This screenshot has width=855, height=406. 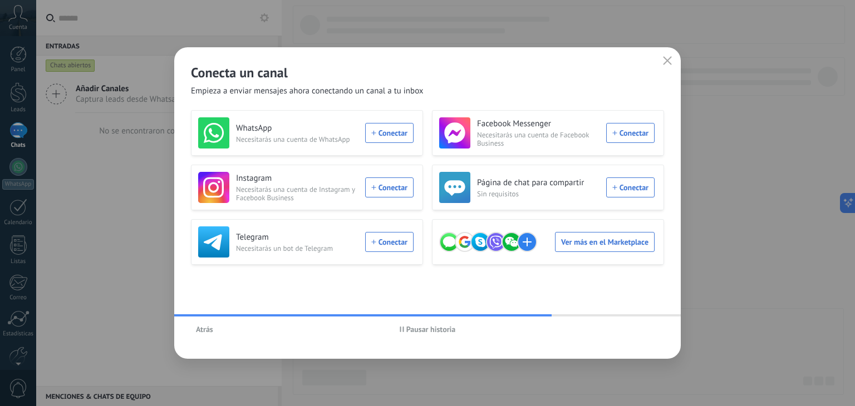 I want to click on h2: Conecta un canal, so click(x=428, y=72).